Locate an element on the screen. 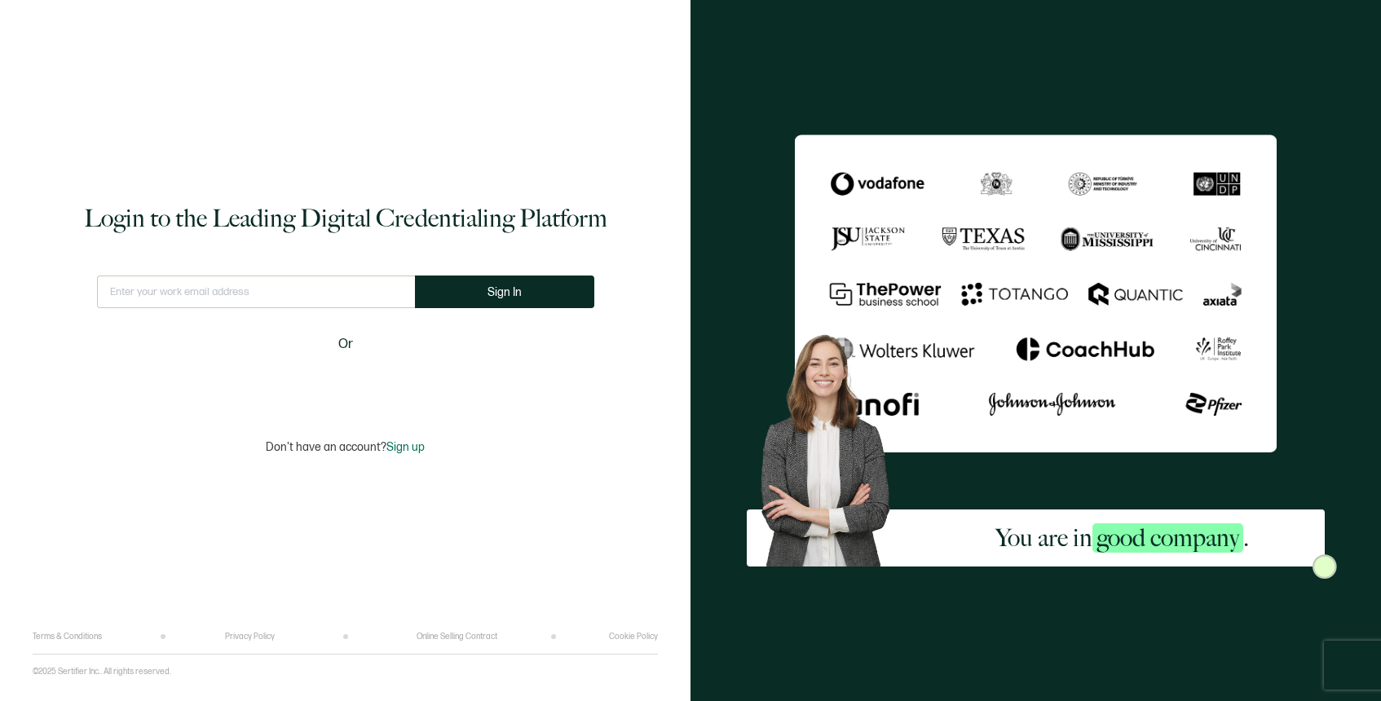  span: Sign In is located at coordinates (505, 292).